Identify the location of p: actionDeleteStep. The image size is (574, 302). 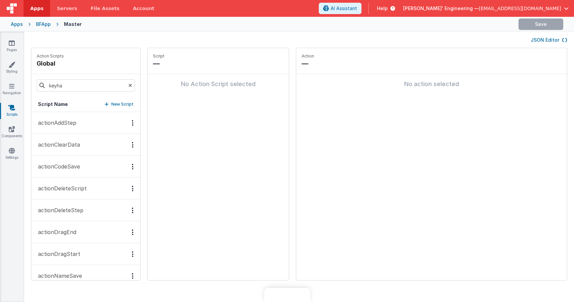
(59, 210).